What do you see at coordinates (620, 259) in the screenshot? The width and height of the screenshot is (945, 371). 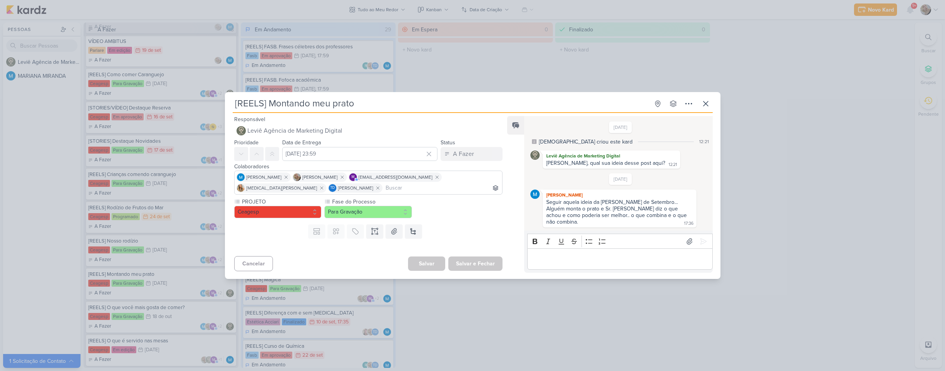 I see `div: Editor editing area: main` at bounding box center [620, 259].